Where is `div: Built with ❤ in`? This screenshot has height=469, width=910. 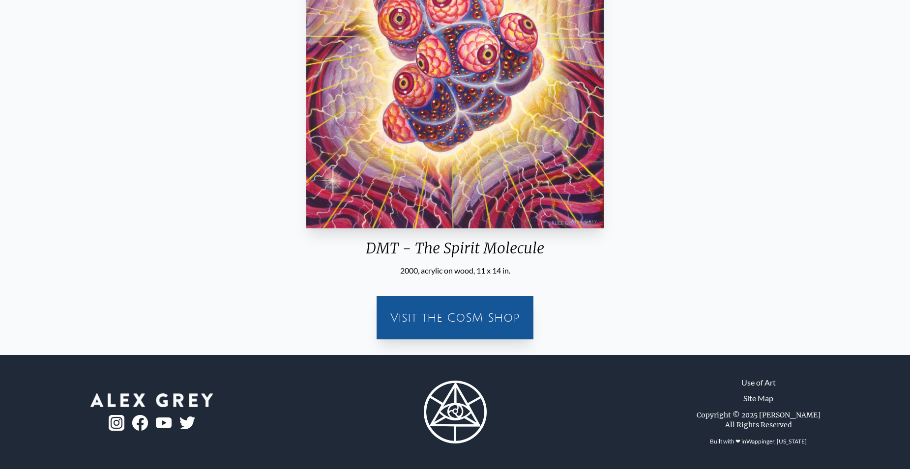 div: Built with ❤ in is located at coordinates (758, 442).